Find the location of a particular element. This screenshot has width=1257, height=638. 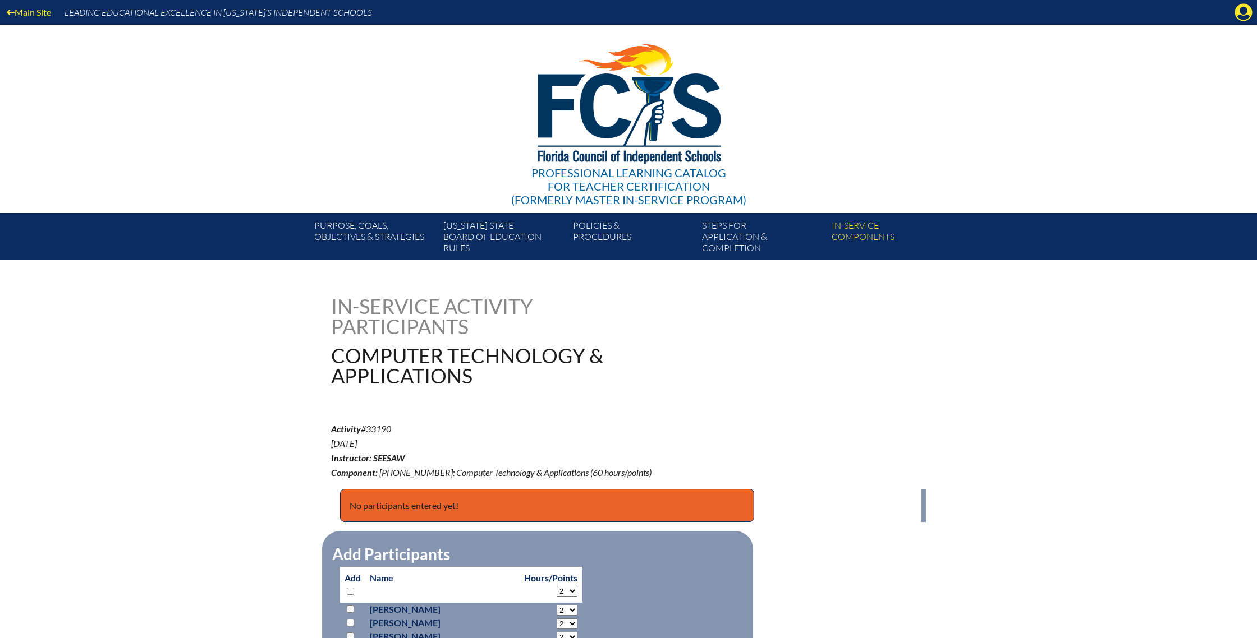

a: Policies &Procedures is located at coordinates (633, 239).